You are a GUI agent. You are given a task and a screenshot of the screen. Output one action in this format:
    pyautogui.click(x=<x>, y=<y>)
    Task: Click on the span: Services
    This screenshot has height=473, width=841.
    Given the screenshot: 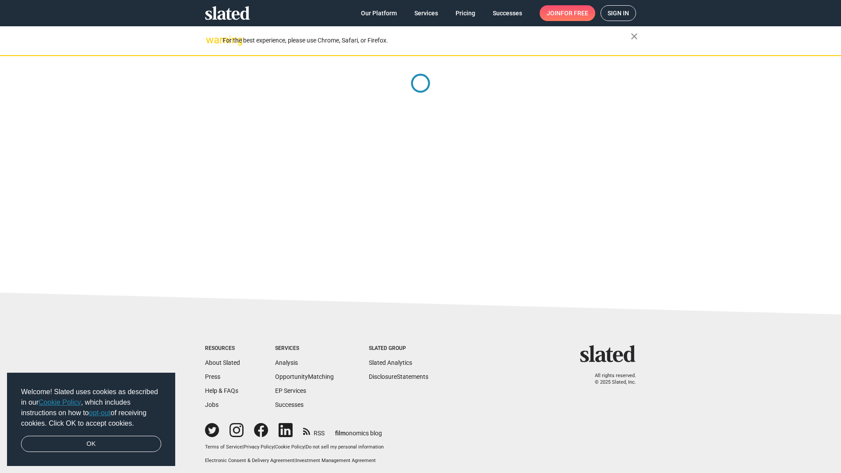 What is the action you would take?
    pyautogui.click(x=426, y=13)
    